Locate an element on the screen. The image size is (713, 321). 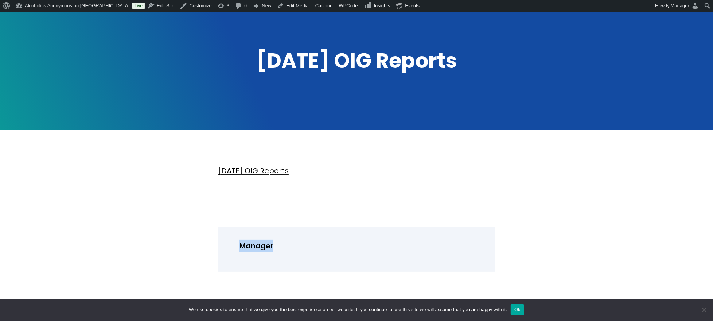
span: No is located at coordinates (704, 310).